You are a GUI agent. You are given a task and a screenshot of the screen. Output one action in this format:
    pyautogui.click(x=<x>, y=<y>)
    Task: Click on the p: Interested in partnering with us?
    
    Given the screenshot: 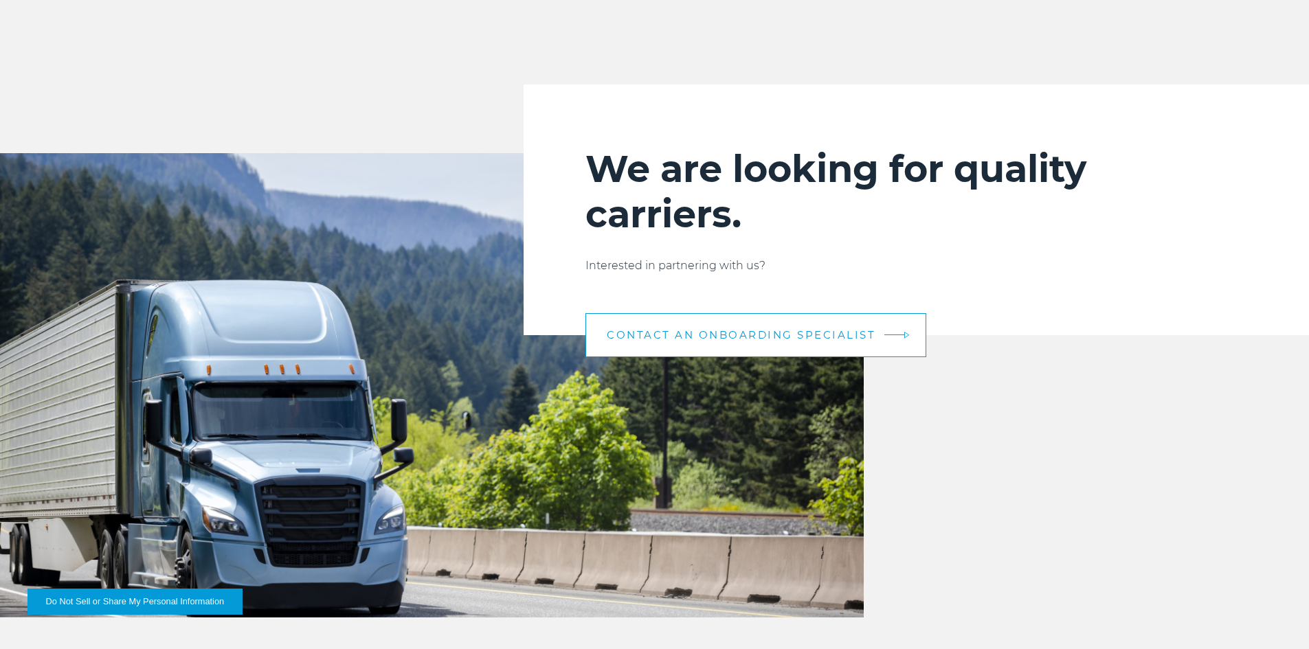 What is the action you would take?
    pyautogui.click(x=916, y=266)
    